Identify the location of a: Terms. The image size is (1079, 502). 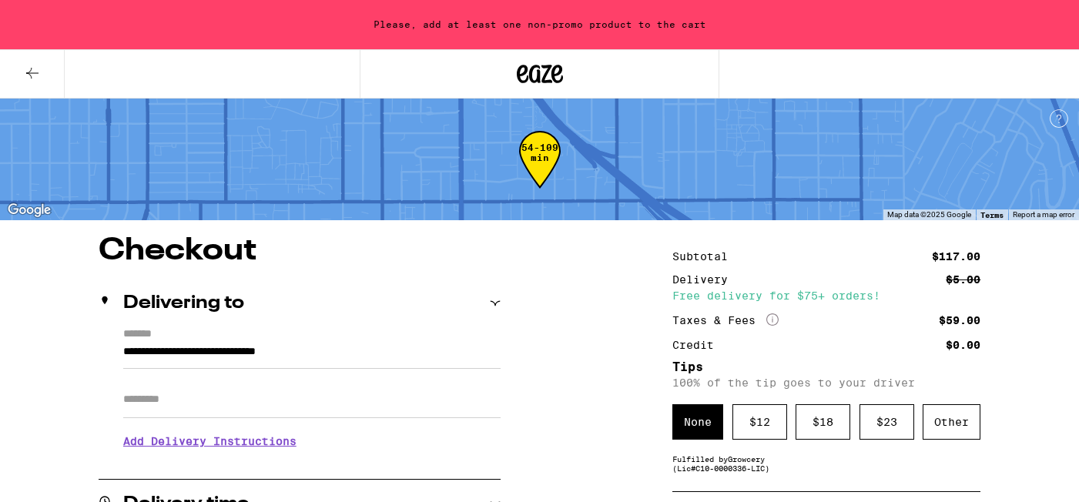
(992, 215).